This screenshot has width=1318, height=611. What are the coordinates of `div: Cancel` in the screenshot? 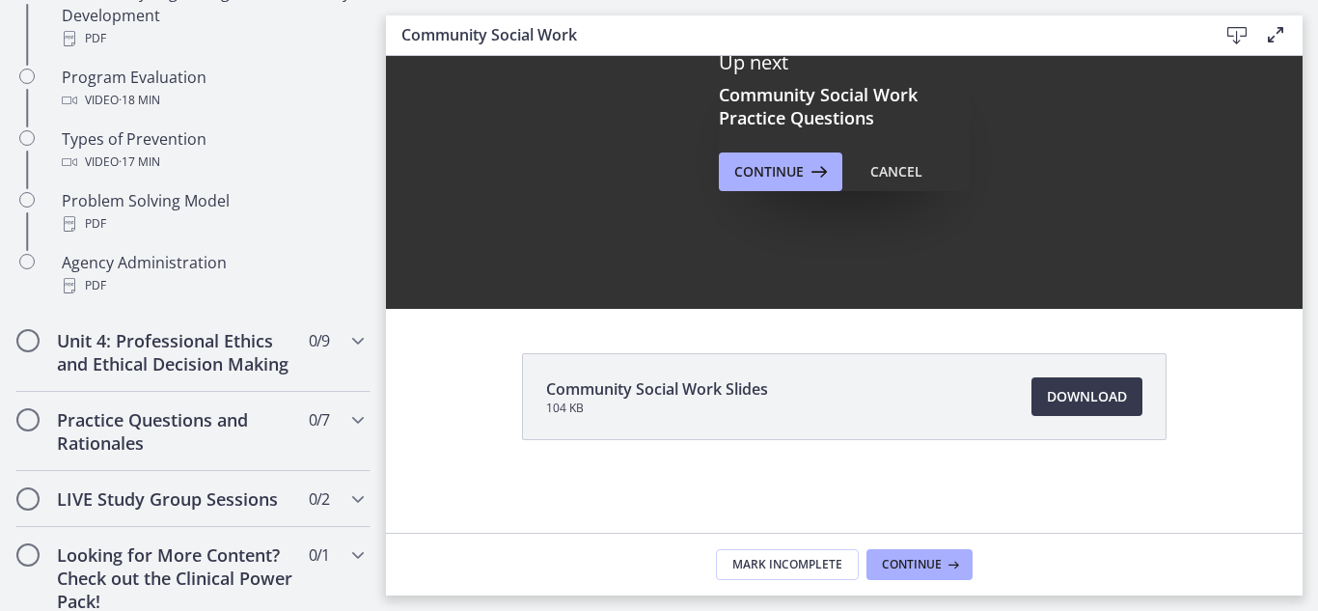 It's located at (897, 172).